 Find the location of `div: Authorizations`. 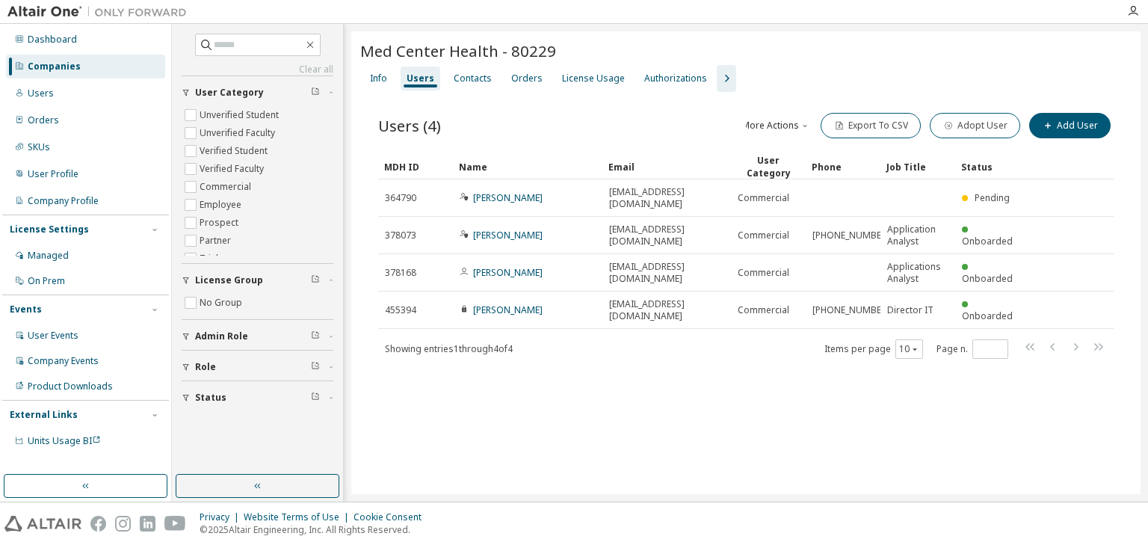

div: Authorizations is located at coordinates (676, 78).